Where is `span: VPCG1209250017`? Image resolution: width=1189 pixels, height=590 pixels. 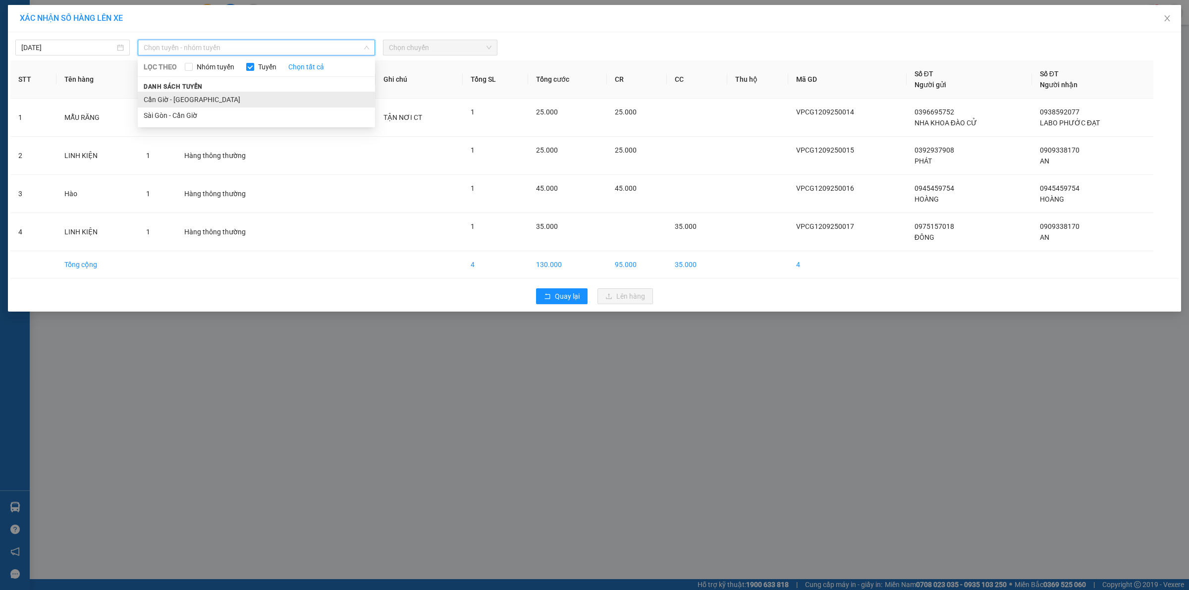
span: VPCG1209250017 is located at coordinates (825, 226).